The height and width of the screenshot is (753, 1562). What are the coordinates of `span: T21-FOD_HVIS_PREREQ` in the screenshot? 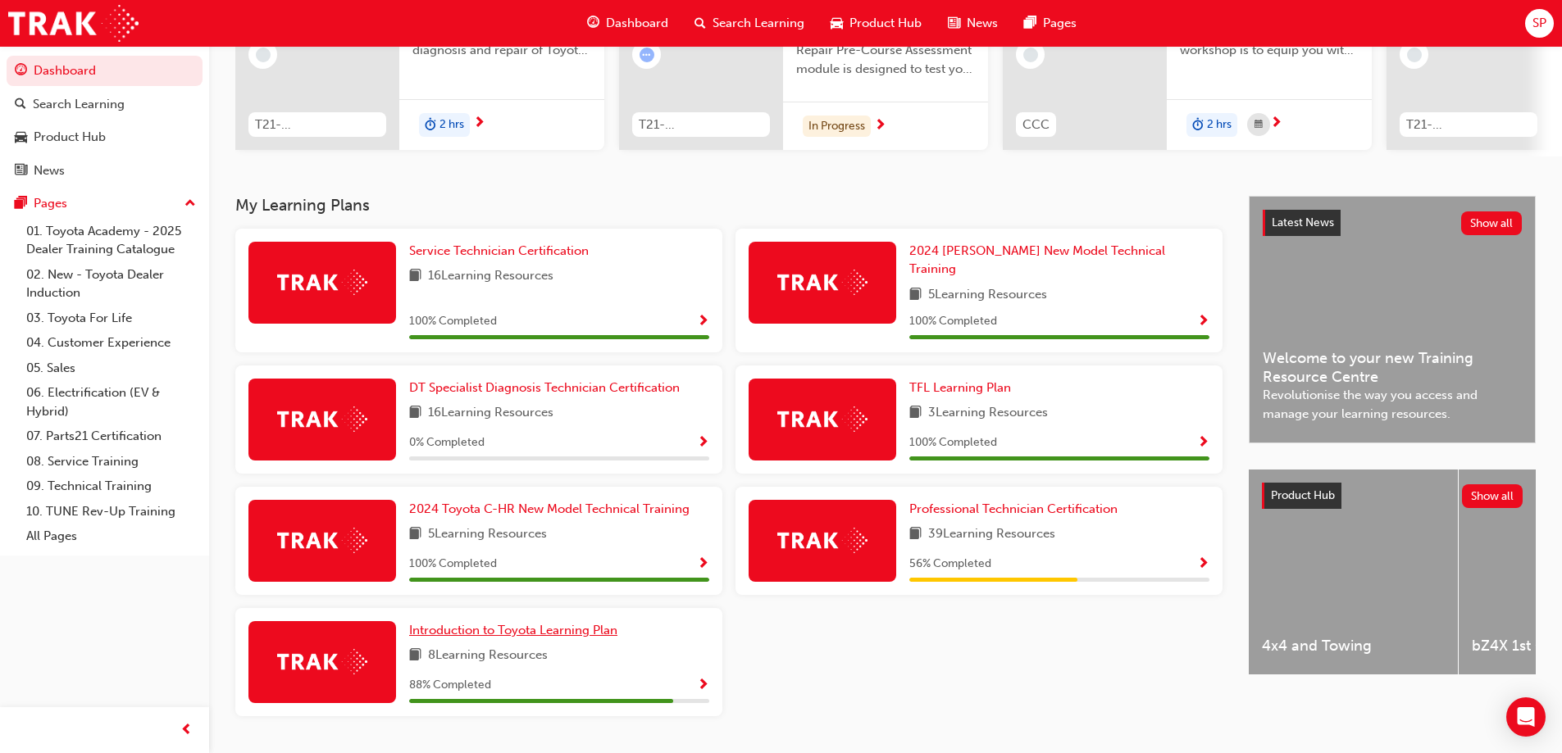 It's located at (317, 125).